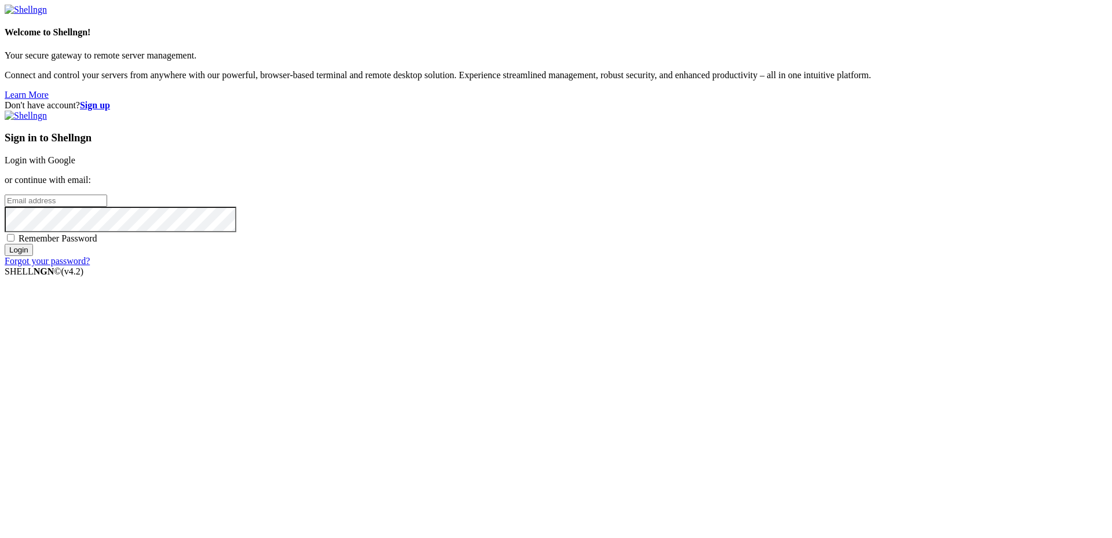 Image resolution: width=1112 pixels, height=538 pixels. I want to click on h3: Sign in to Shellngn, so click(556, 138).